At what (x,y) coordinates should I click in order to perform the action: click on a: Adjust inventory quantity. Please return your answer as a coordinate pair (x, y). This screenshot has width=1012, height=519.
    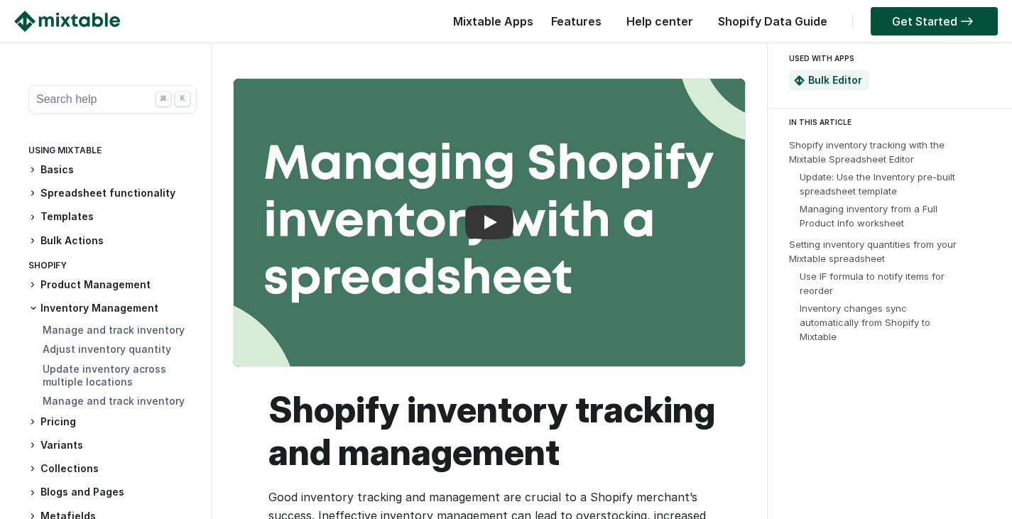
    Looking at the image, I should click on (107, 349).